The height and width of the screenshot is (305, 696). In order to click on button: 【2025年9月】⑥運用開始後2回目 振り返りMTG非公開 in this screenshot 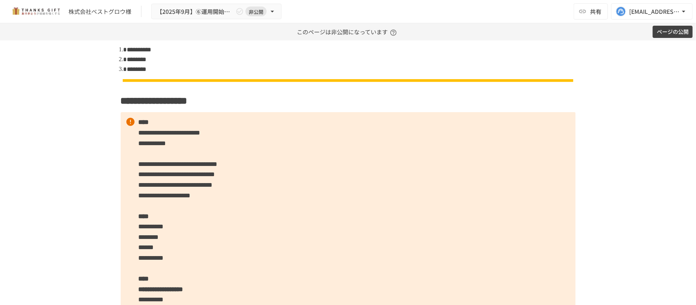, I will do `click(216, 11)`.